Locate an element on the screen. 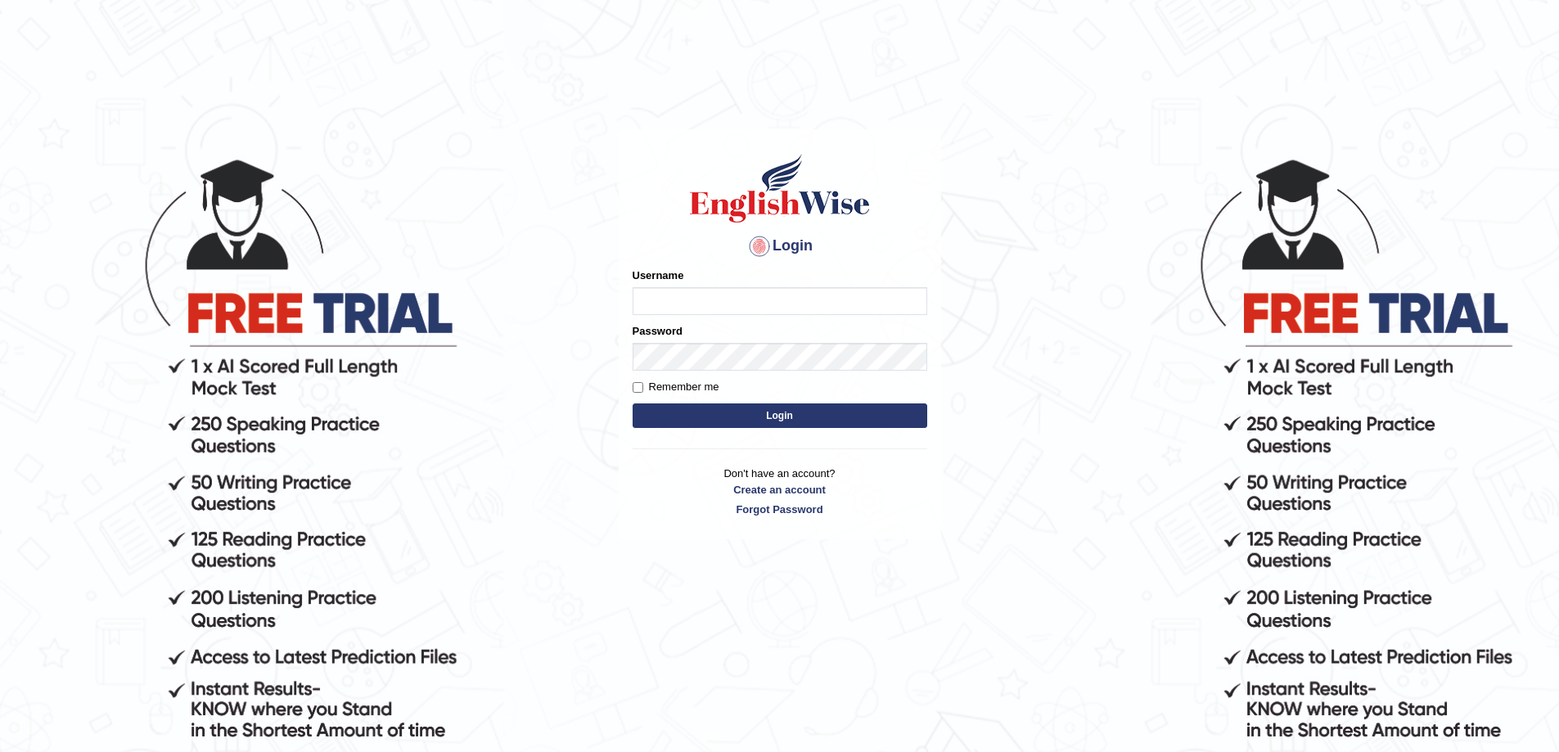 The image size is (1559, 752). label: Password is located at coordinates (657, 331).